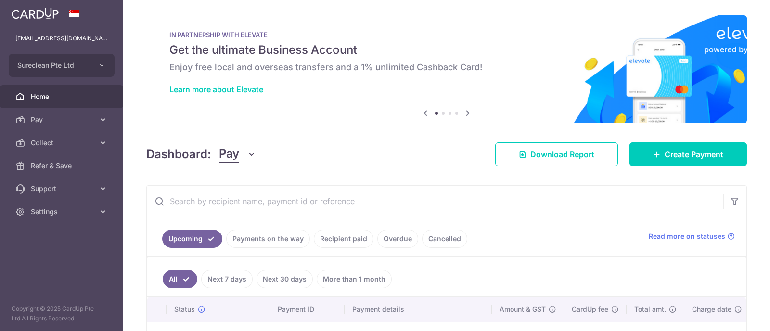  What do you see at coordinates (227, 280) in the screenshot?
I see `a: Next 7 days` at bounding box center [227, 280].